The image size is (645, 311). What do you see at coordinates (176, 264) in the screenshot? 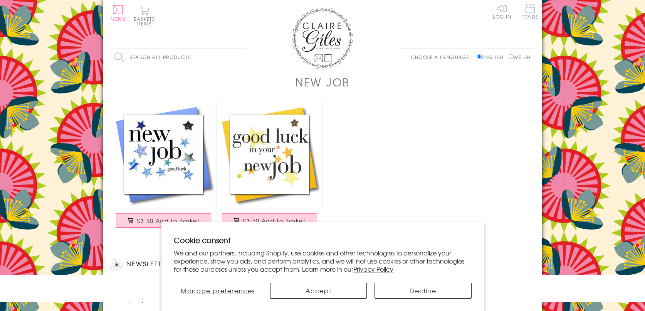
I see `h2: Newsletter` at bounding box center [176, 264].